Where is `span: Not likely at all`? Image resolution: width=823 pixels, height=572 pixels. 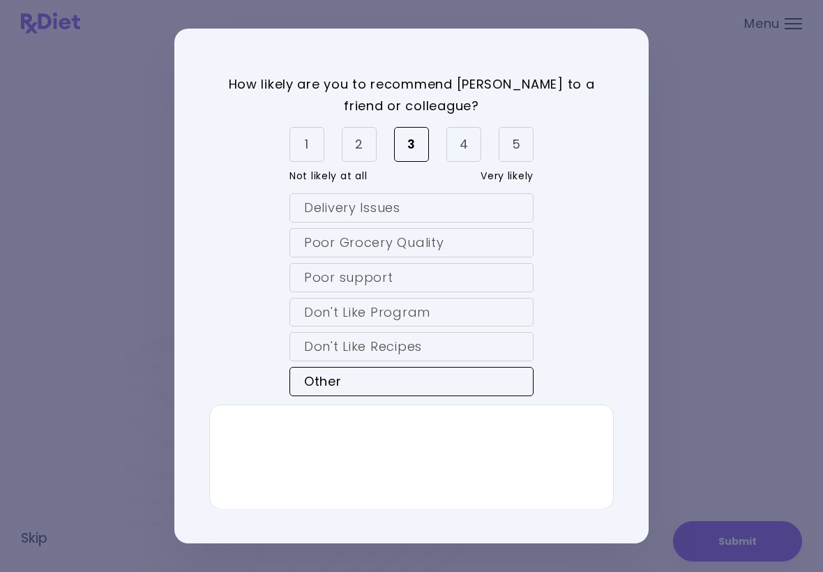
span: Not likely at all is located at coordinates (328, 176).